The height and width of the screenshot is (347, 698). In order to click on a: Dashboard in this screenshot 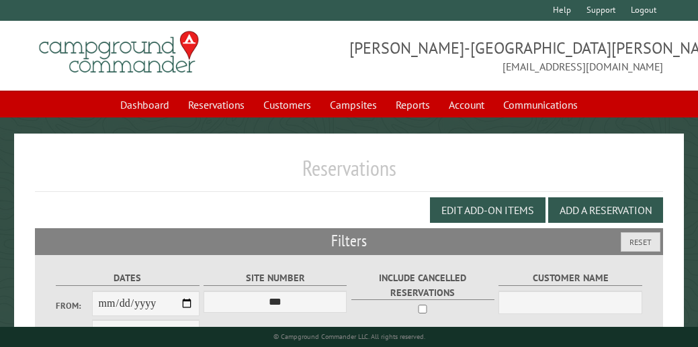, I will do `click(144, 105)`.